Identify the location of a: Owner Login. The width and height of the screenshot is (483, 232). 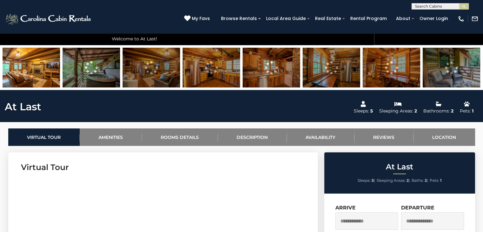
(434, 18).